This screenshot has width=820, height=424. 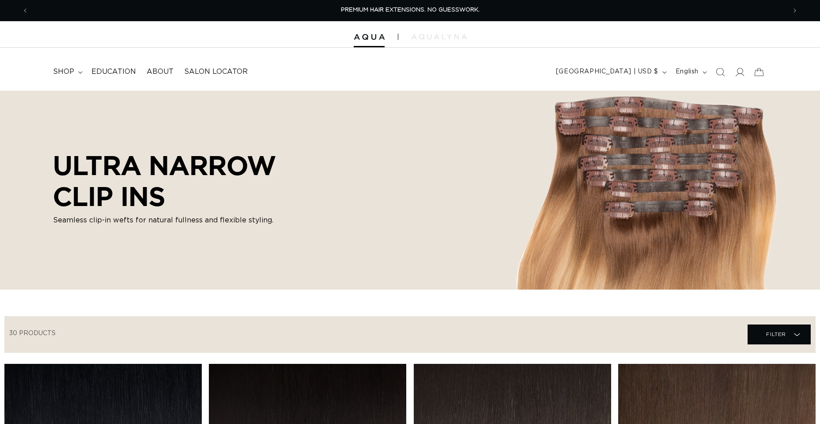 What do you see at coordinates (779, 334) in the screenshot?
I see `summary: Filter` at bounding box center [779, 334].